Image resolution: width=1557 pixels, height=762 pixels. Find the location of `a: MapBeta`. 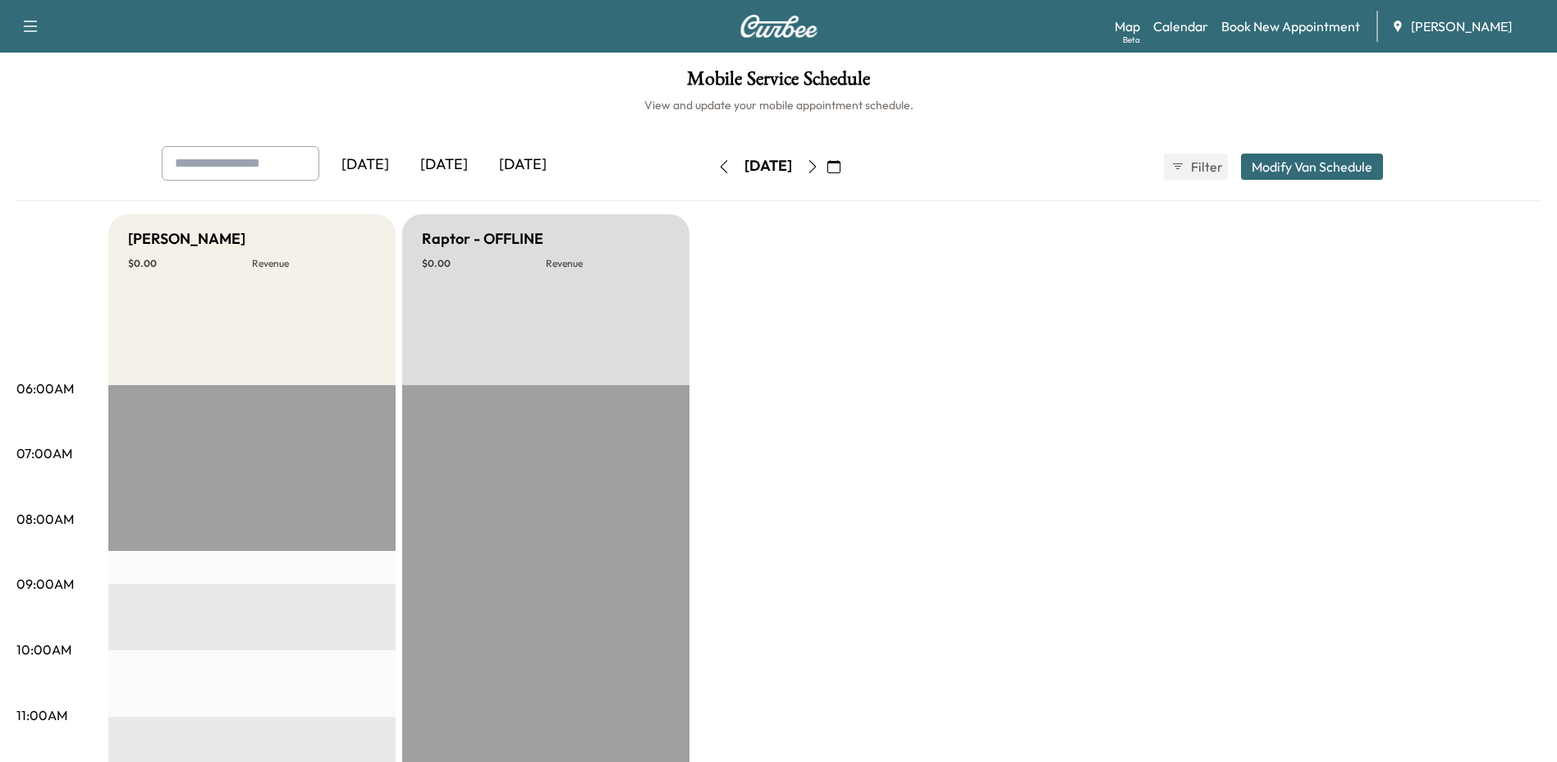

a: MapBeta is located at coordinates (1127, 26).